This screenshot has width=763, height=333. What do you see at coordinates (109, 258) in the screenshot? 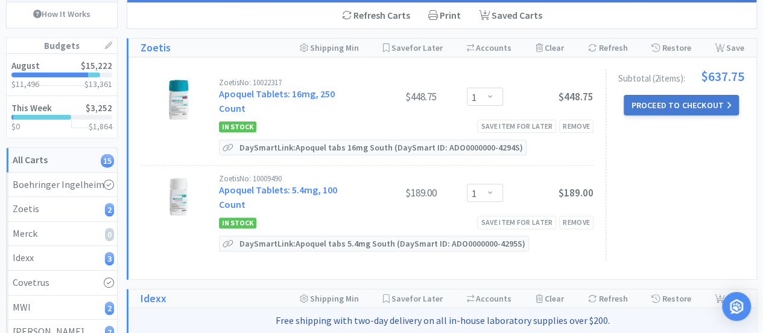
I see `i: 3` at bounding box center [109, 258].